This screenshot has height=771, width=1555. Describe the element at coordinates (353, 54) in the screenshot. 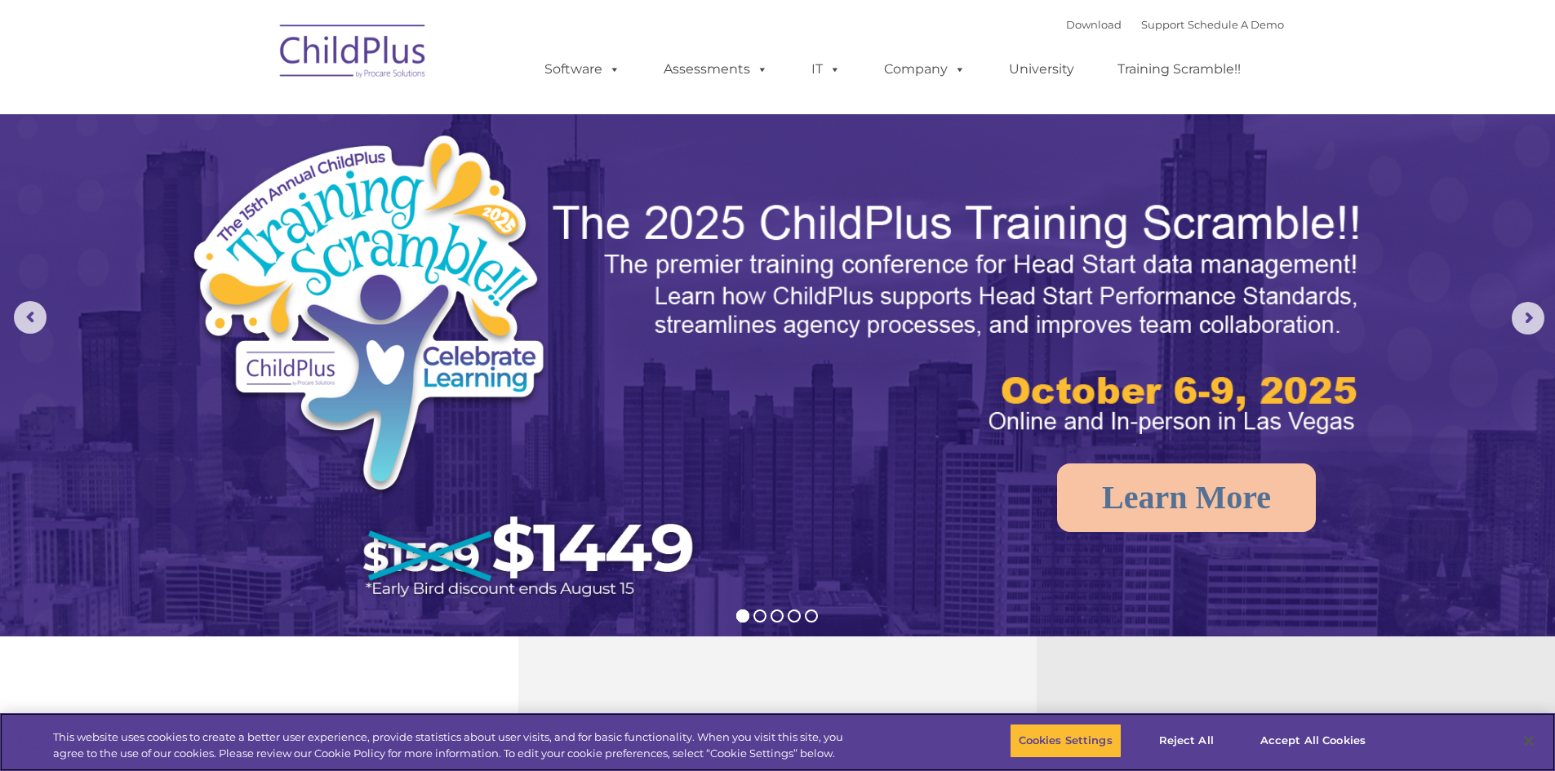

I see `img: ChildPlus by Procare Solutions` at that location.